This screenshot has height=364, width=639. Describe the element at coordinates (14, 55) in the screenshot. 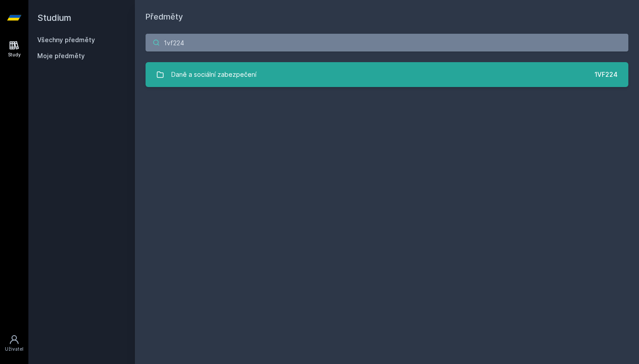

I see `div: Study` at that location.